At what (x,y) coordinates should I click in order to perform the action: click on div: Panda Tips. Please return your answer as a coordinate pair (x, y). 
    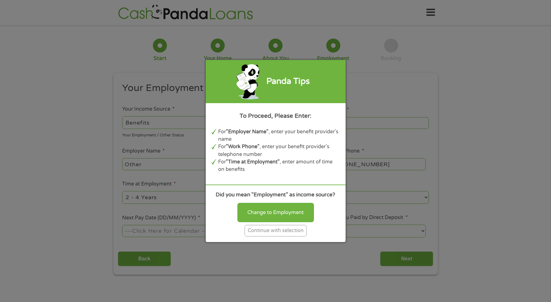
    Looking at the image, I should click on (288, 81).